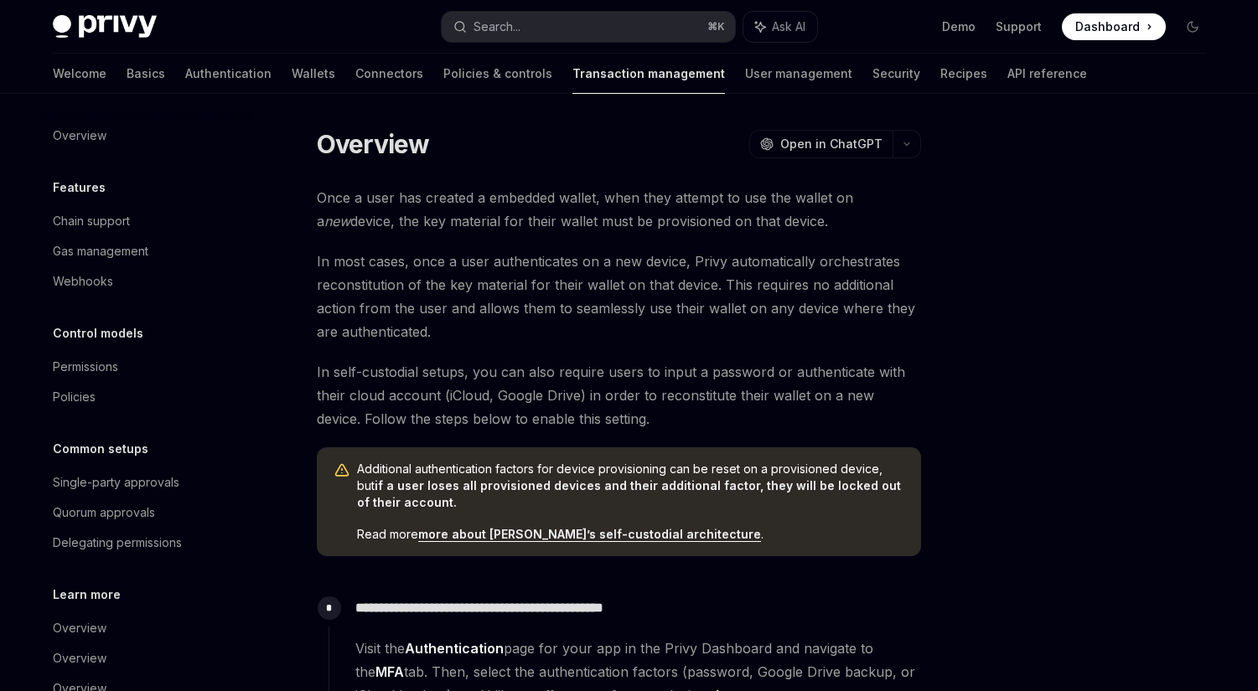 The width and height of the screenshot is (1258, 691). I want to click on a: Support, so click(1018, 27).